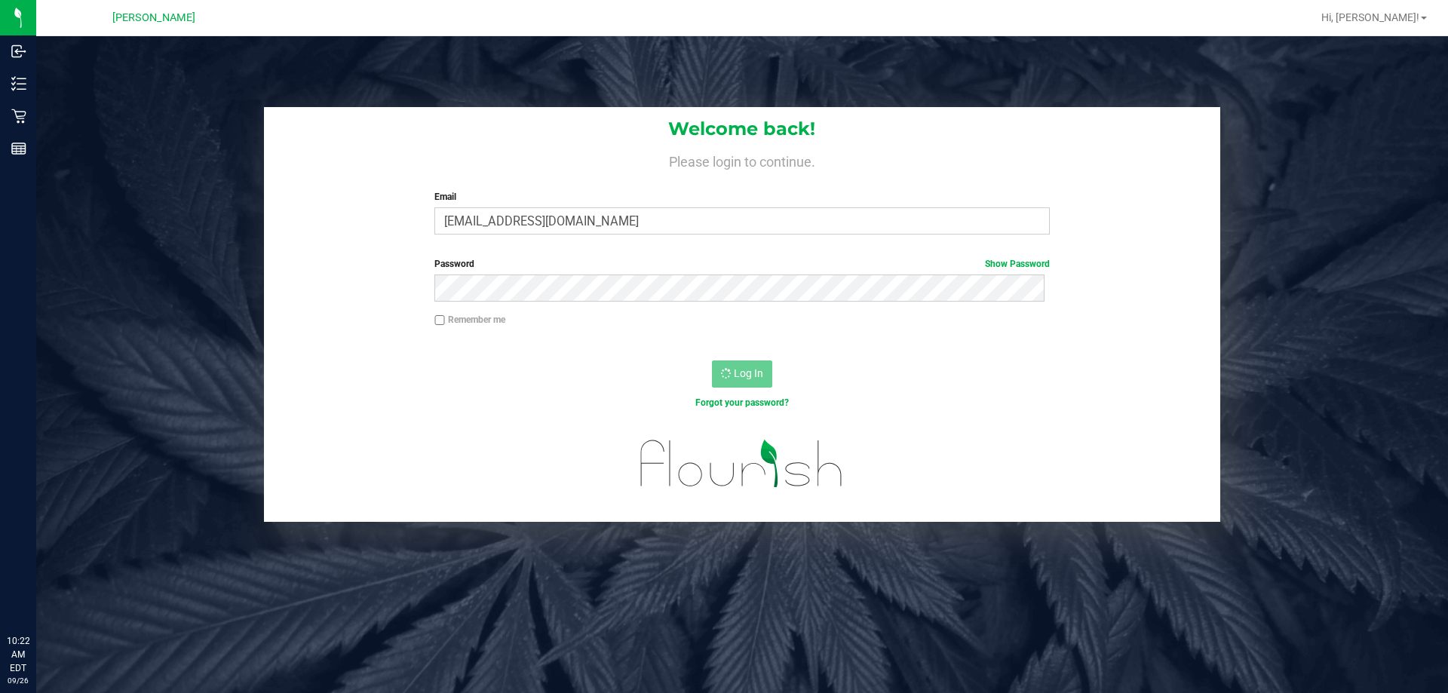  Describe the element at coordinates (19, 84) in the screenshot. I see `inline-svg: Inventory` at that location.